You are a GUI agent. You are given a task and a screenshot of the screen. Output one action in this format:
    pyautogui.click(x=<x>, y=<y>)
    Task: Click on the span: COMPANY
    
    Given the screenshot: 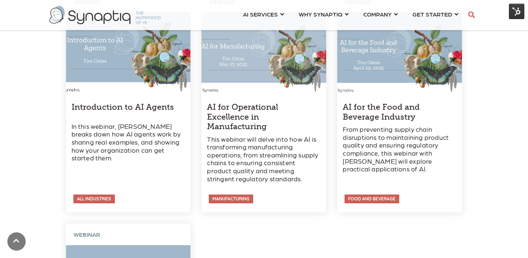 What is the action you would take?
    pyautogui.click(x=378, y=14)
    